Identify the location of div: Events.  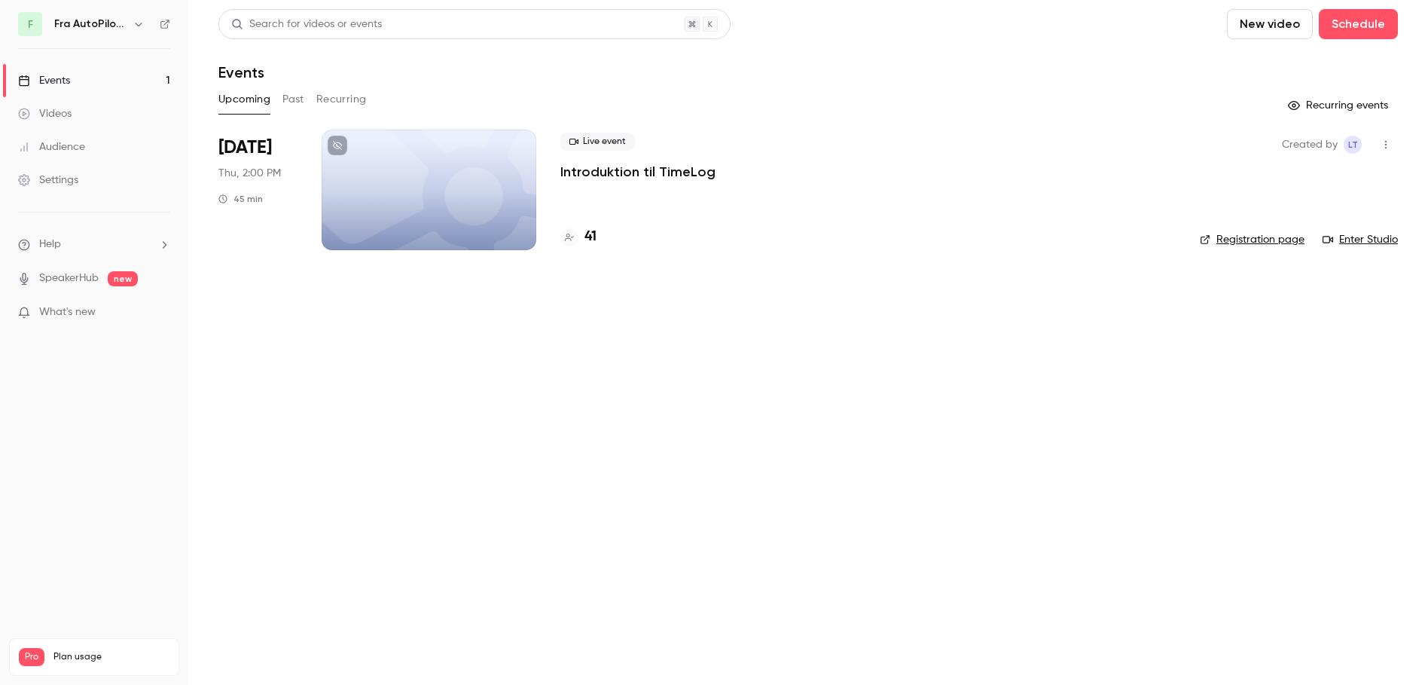
(44, 81).